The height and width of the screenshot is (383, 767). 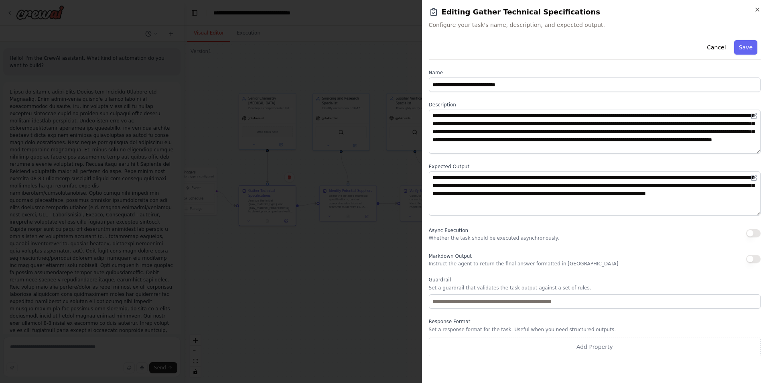 I want to click on h2: Editing Gather Technical Specifications, so click(x=594, y=12).